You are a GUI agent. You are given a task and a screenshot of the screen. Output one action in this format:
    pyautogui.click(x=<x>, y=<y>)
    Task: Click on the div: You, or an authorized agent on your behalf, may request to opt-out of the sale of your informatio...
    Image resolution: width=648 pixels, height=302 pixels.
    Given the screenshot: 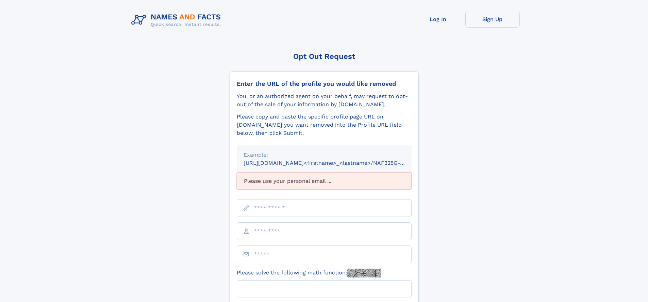 What is the action you would take?
    pyautogui.click(x=324, y=100)
    